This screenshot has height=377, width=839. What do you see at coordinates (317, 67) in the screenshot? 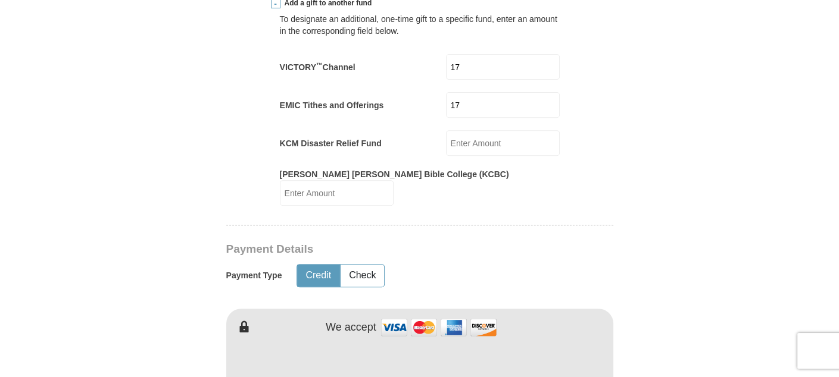
I see `label: VICTORY Channel` at bounding box center [317, 67].